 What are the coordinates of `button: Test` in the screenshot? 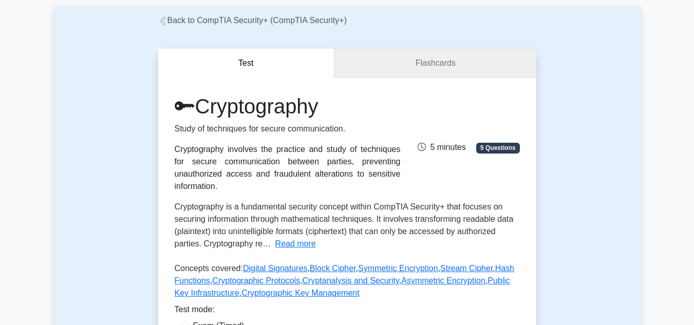 It's located at (247, 63).